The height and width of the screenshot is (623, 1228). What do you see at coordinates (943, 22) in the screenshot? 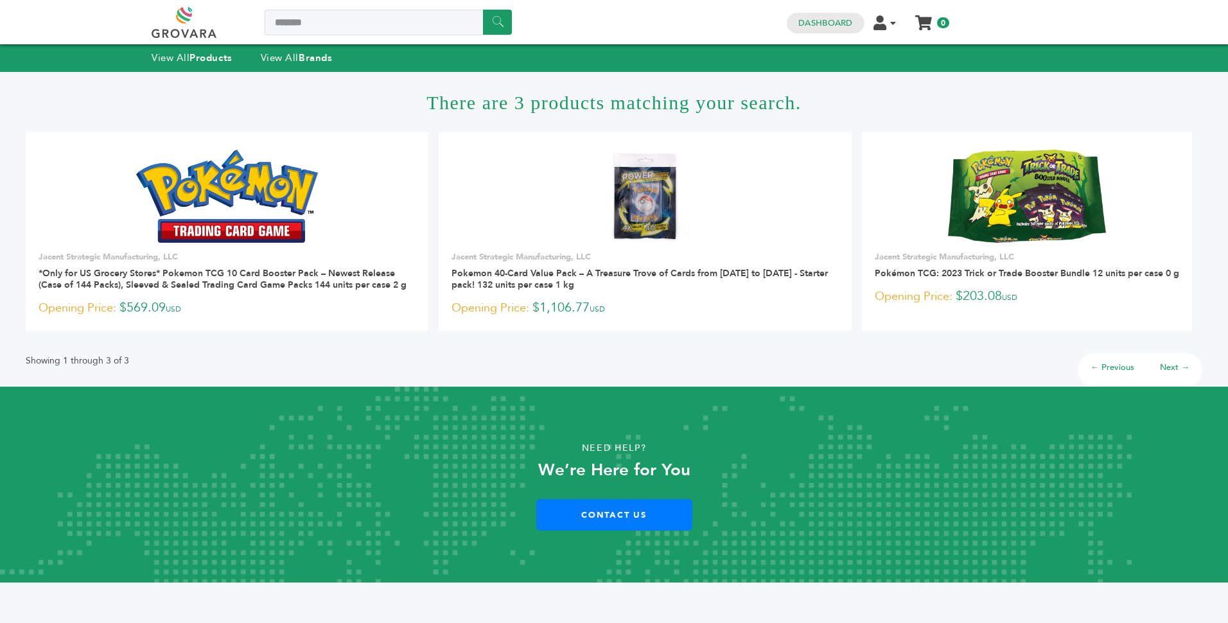
I see `span: 0` at bounding box center [943, 22].